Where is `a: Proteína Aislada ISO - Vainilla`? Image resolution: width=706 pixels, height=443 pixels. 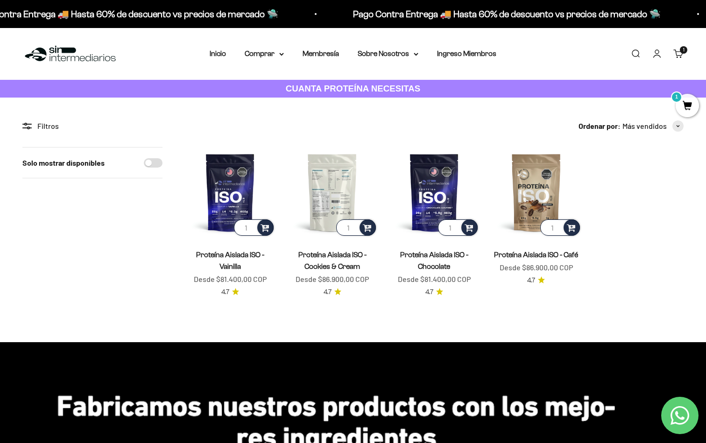 a: Proteína Aislada ISO - Vainilla is located at coordinates (230, 260).